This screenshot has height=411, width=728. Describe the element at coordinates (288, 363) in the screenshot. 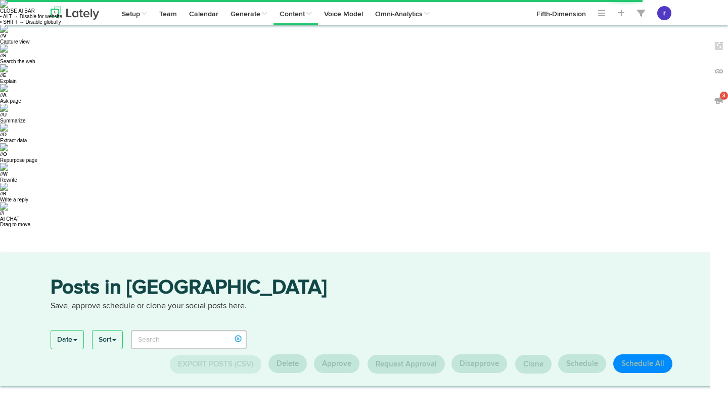

I see `button: Delete` at that location.